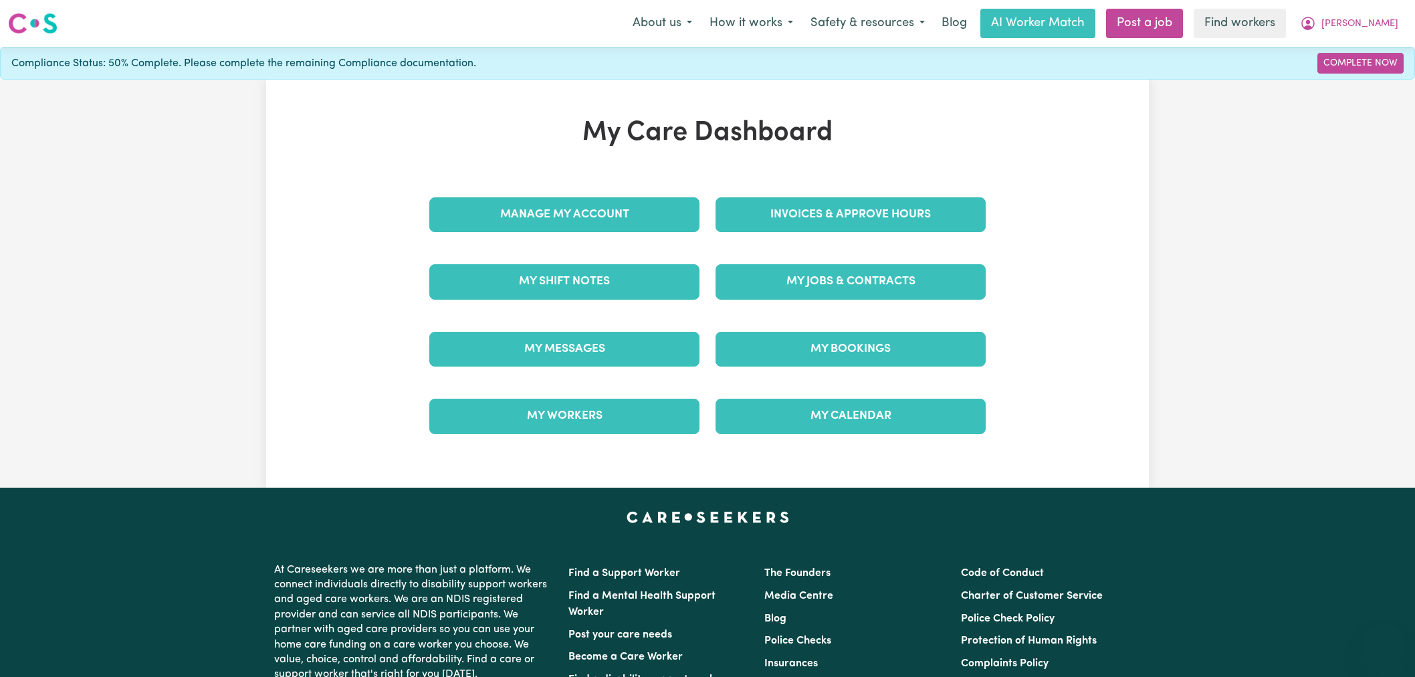 The width and height of the screenshot is (1415, 677). I want to click on a: My Bookings, so click(851, 349).